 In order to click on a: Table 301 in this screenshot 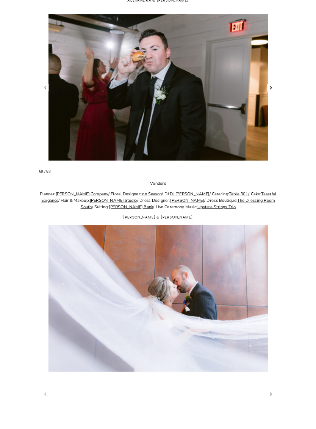, I will do `click(239, 194)`.